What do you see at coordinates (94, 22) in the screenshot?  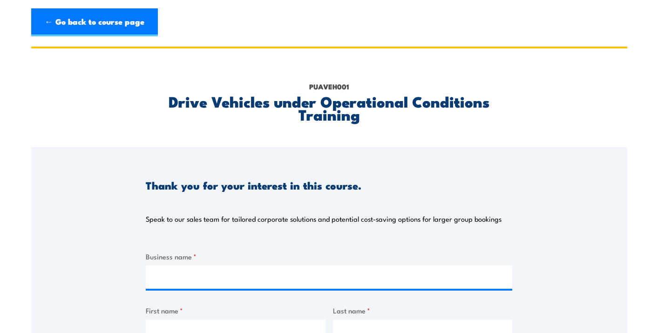 I see `a: ← Go back to course page` at bounding box center [94, 22].